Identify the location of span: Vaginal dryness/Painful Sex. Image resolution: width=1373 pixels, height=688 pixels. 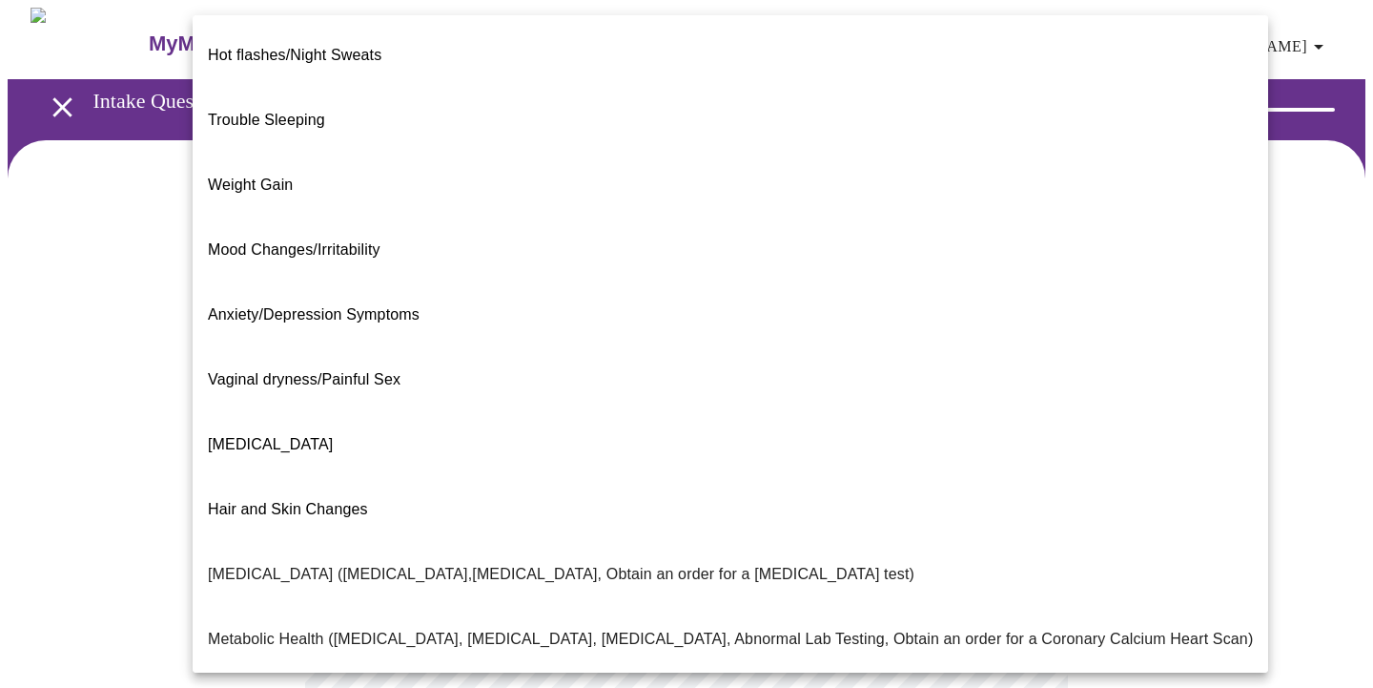
(304, 379).